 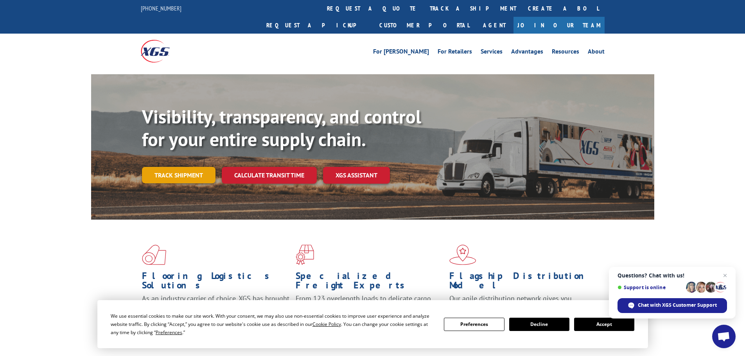 I want to click on p: From 123 overlength loads to delicate cargo, our experienced staff knows the best way to move you..., so click(x=370, y=311).